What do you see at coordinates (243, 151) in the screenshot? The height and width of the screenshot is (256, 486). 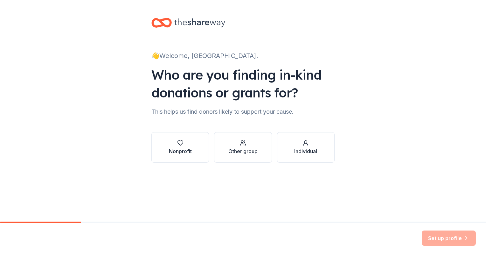 I see `div: Other group` at bounding box center [243, 151].